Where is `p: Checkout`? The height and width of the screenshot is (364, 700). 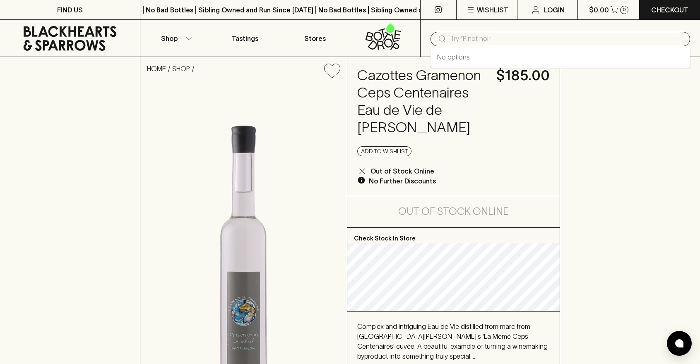
p: Checkout is located at coordinates (669, 10).